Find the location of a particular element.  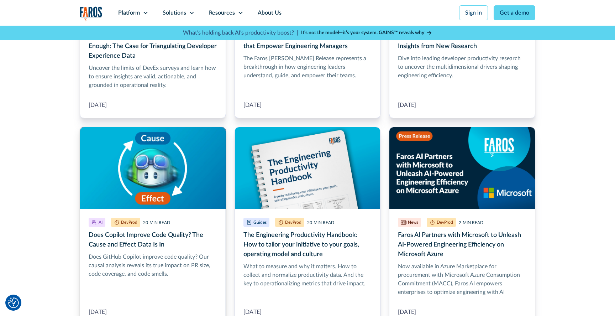

a: Sign in is located at coordinates (473, 13).